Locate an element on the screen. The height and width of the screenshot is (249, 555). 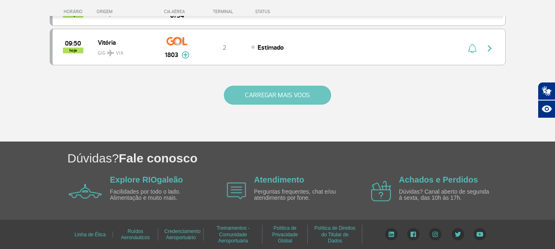
button: Abrir recursos assistivos. is located at coordinates (547, 109).